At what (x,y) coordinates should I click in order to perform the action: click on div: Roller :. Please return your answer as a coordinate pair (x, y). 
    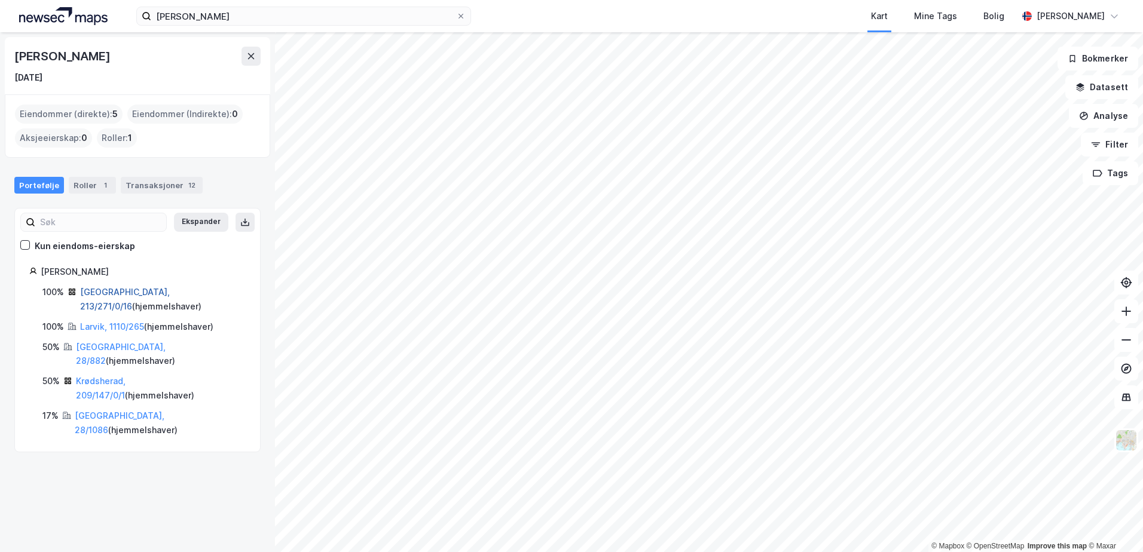
    Looking at the image, I should click on (117, 138).